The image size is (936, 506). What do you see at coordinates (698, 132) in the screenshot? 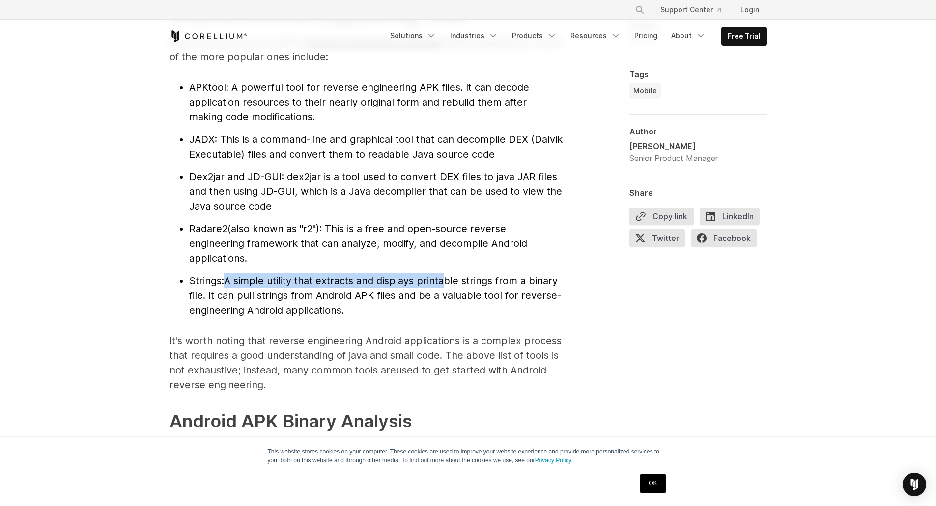
I see `div: Author` at bounding box center [698, 132].